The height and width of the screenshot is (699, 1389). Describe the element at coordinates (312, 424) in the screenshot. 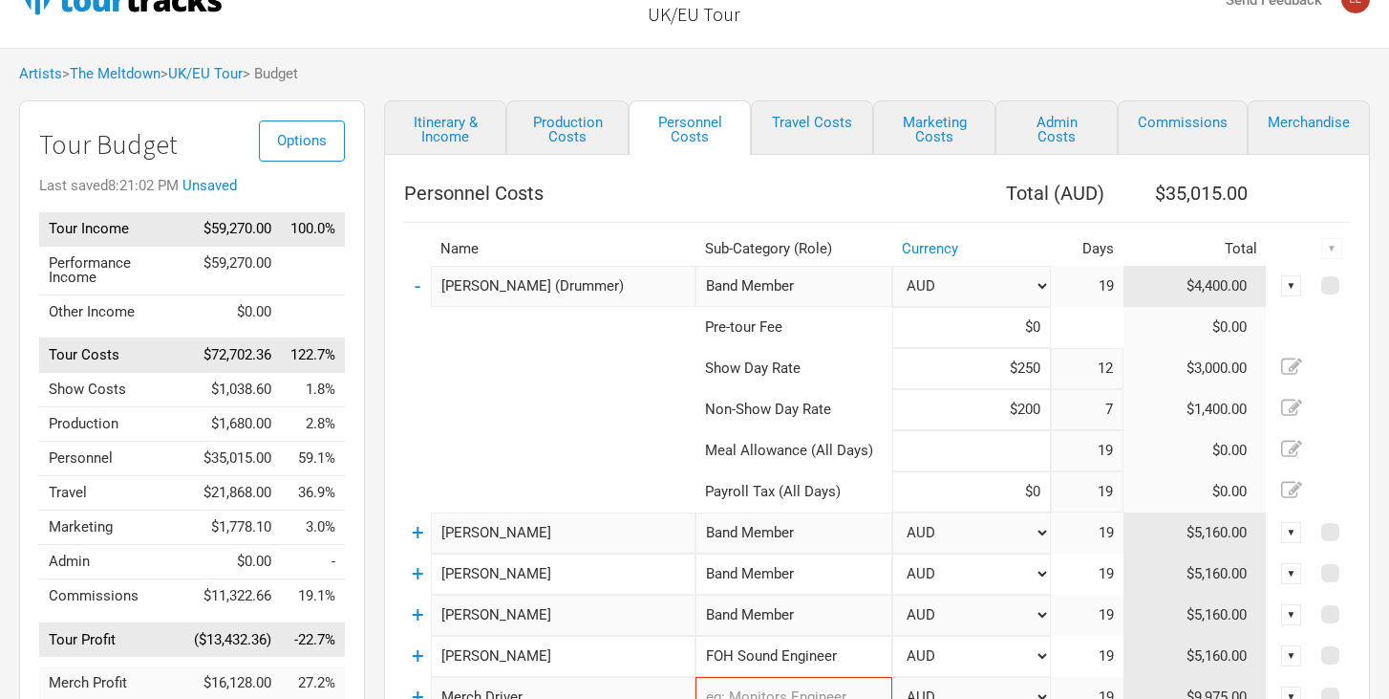

I see `td: Production as % of Tour Income` at that location.